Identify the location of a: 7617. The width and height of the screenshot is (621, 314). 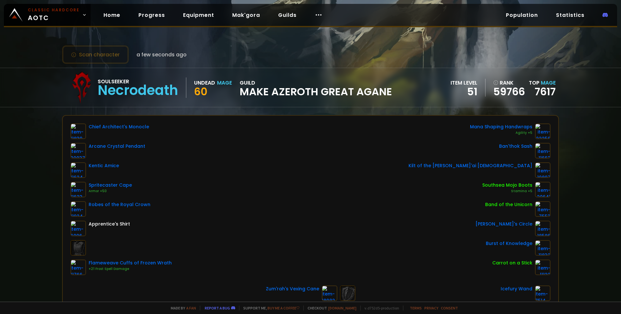
(545, 91).